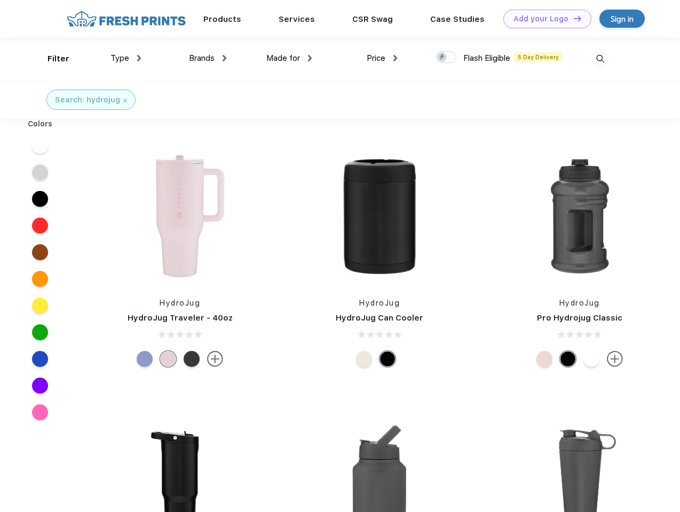 The width and height of the screenshot is (680, 512). Describe the element at coordinates (486, 58) in the screenshot. I see `span: Flash Eligible` at that location.